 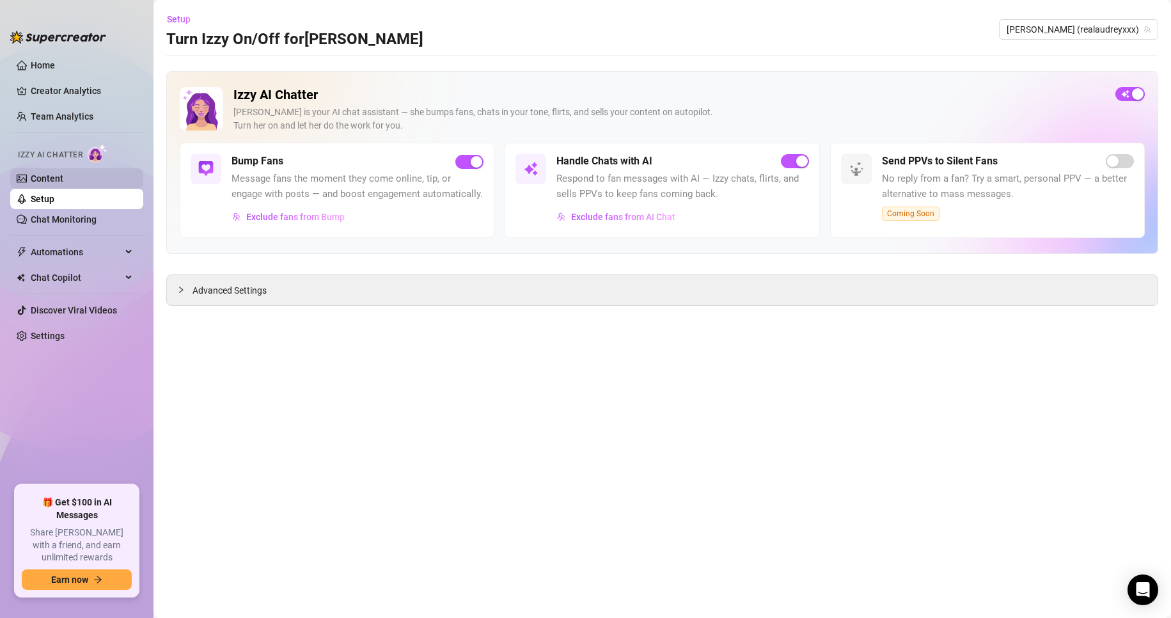 I want to click on h5: Bump Fans, so click(x=257, y=161).